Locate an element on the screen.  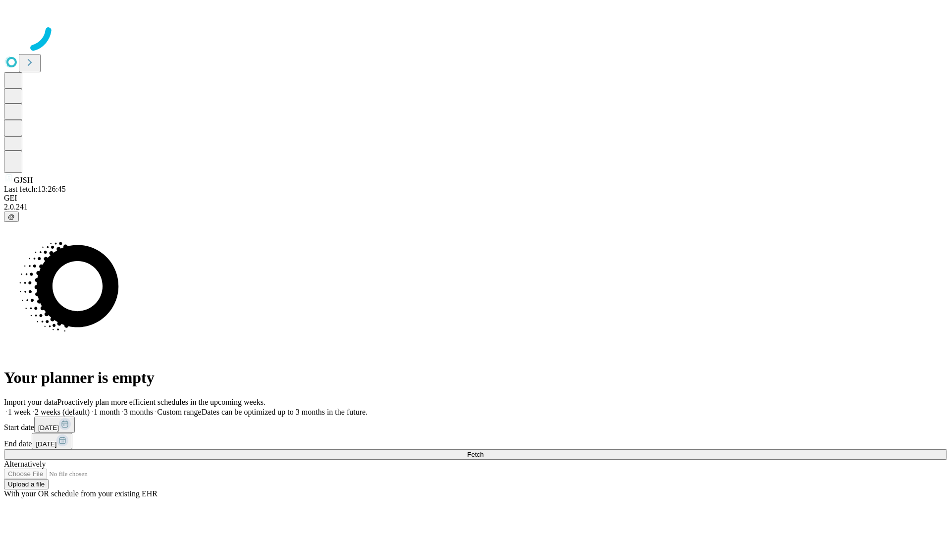
div: End date is located at coordinates (475, 441).